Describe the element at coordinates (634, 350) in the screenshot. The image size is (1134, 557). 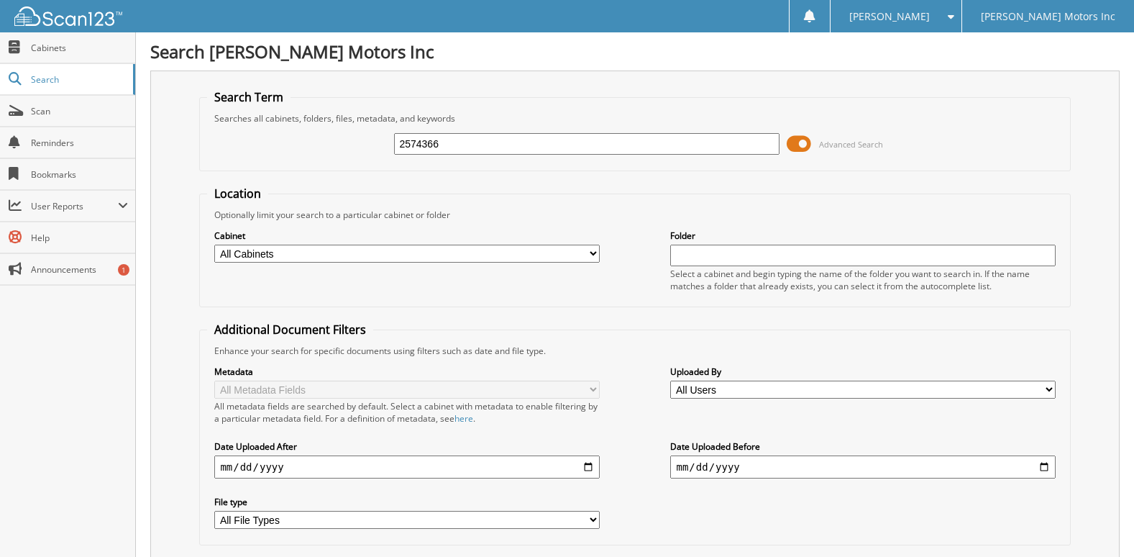
I see `div: Enhance your search for specific documents using filters such as date and file type.` at that location.